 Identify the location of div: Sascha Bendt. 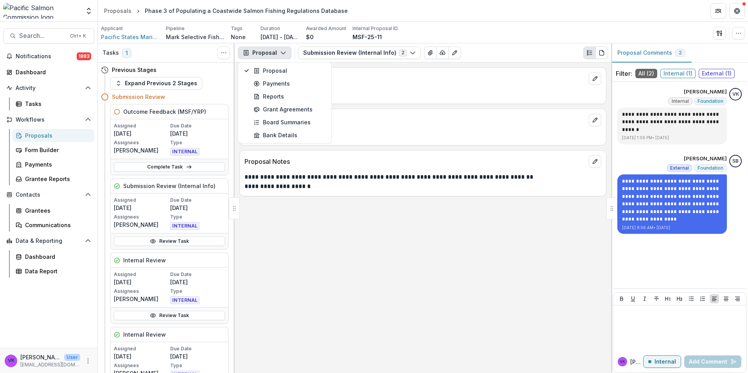
(736, 161).